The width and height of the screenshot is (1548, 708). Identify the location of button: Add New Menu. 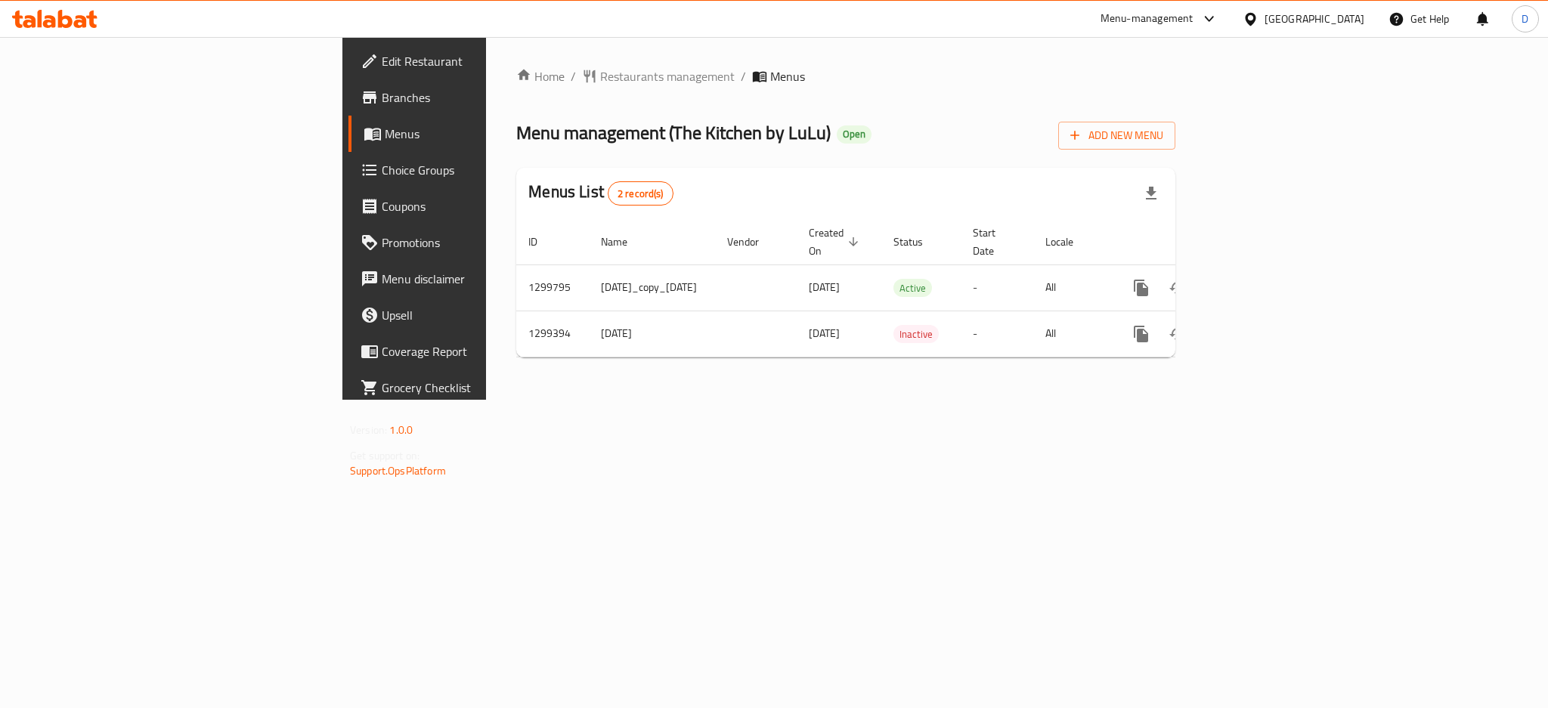
(1117, 135).